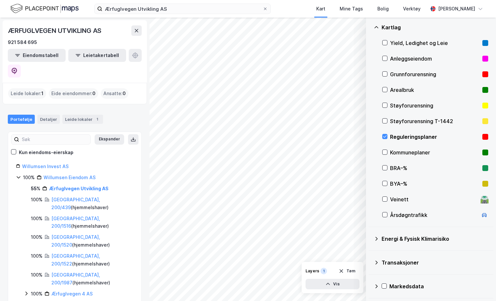  I want to click on div: Eide eiendommer :, so click(74, 93).